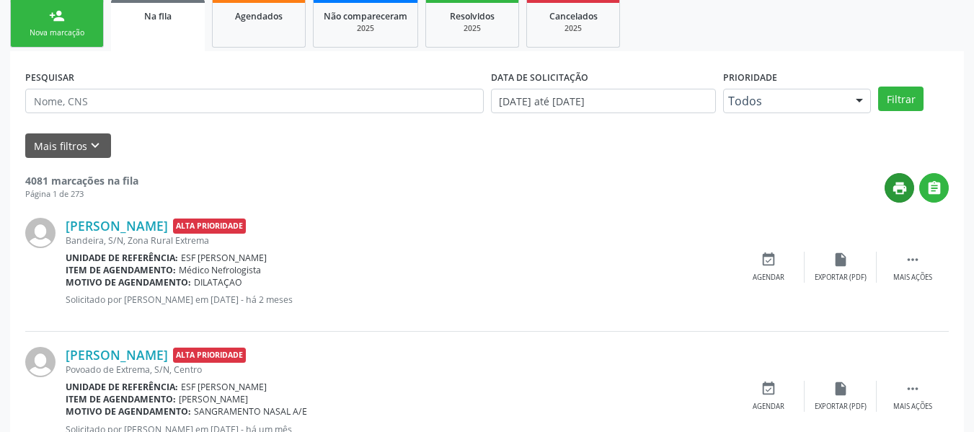 This screenshot has width=974, height=432. I want to click on label: Prioridade, so click(750, 77).